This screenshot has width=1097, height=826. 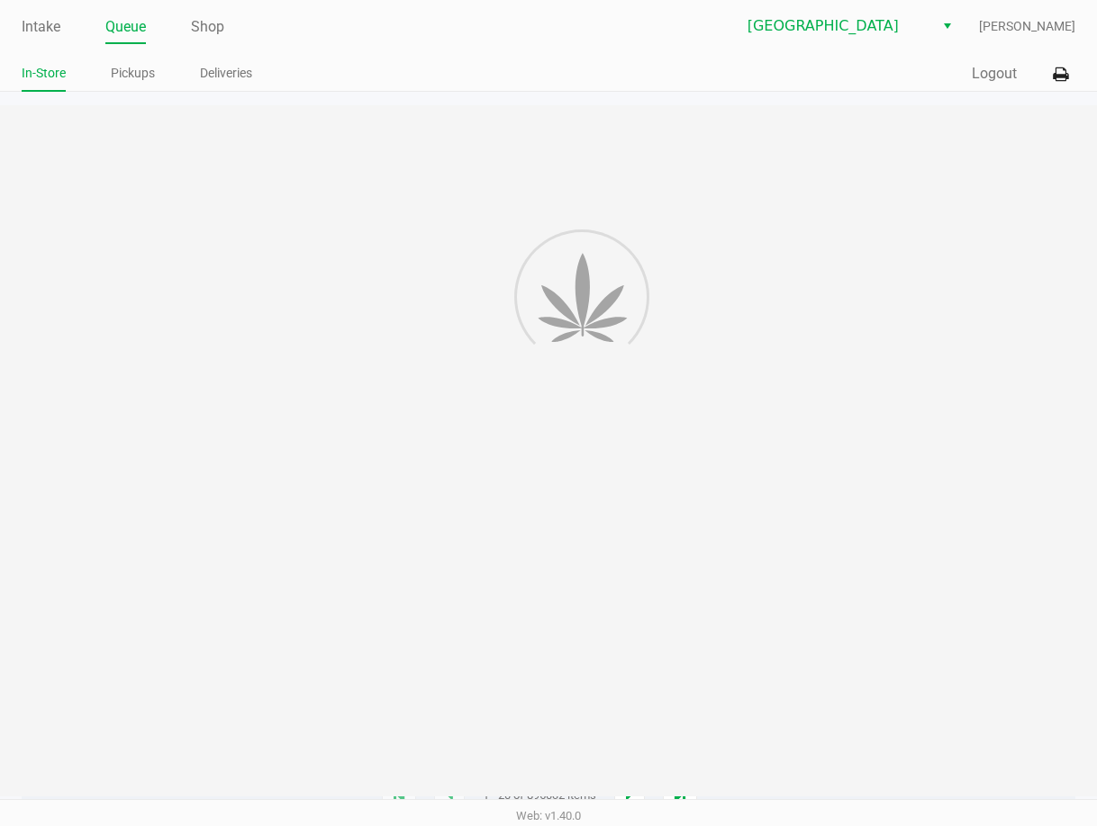 What do you see at coordinates (226, 73) in the screenshot?
I see `a: Deliveries` at bounding box center [226, 73].